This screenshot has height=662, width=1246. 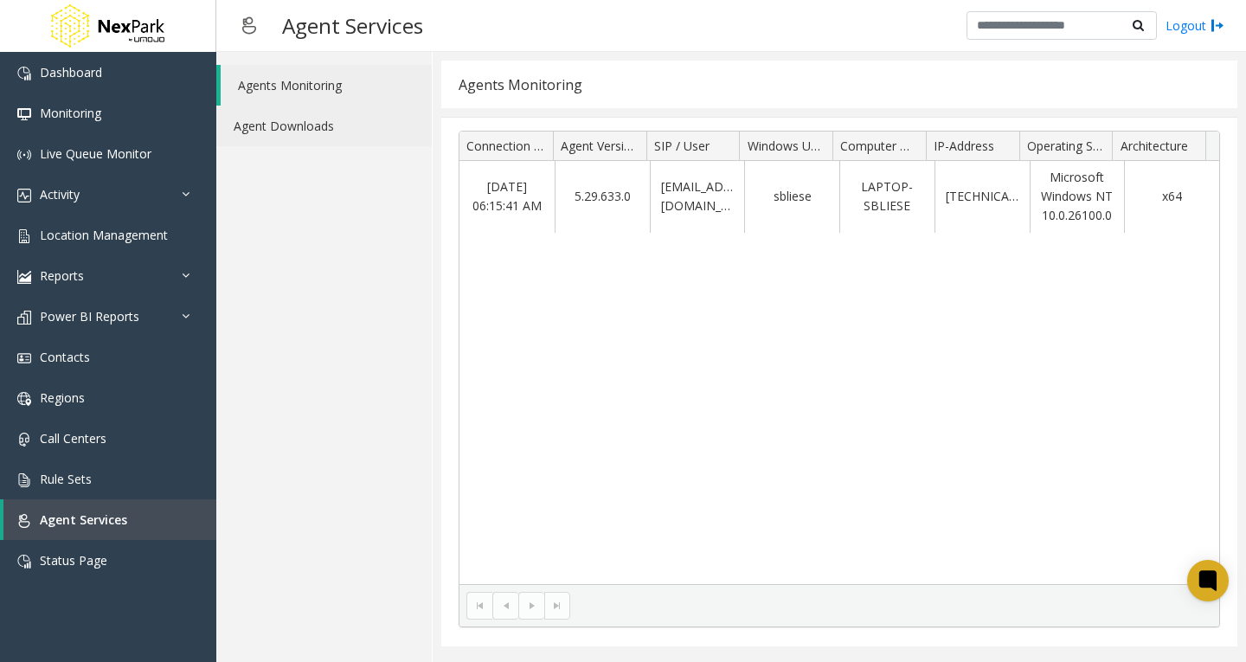 I want to click on span: IP-Address, so click(x=964, y=145).